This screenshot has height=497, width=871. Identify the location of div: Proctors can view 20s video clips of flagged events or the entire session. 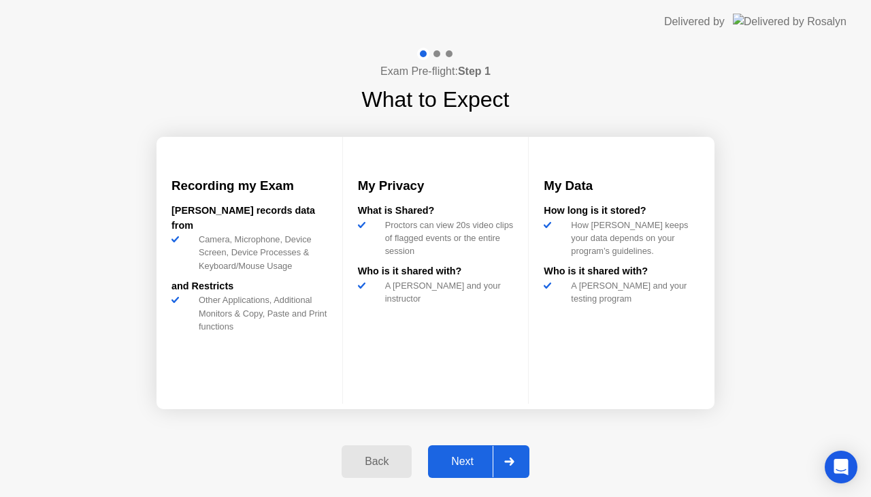
(446, 238).